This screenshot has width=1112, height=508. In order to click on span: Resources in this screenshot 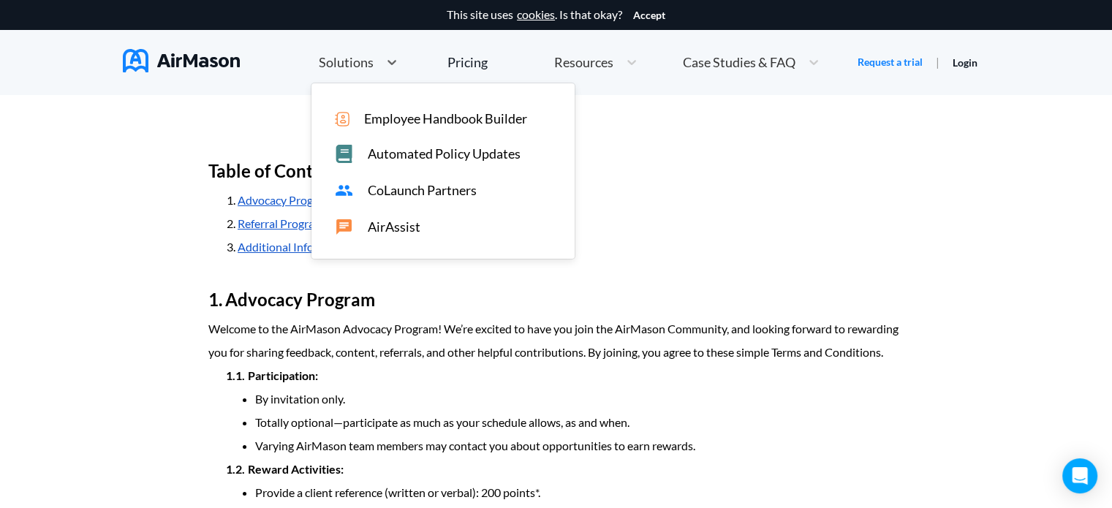, I will do `click(583, 62)`.